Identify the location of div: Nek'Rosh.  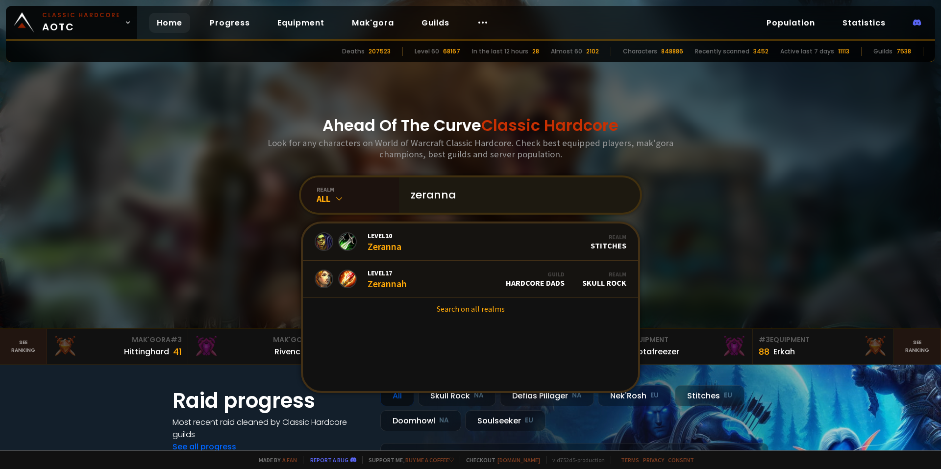
(634, 396).